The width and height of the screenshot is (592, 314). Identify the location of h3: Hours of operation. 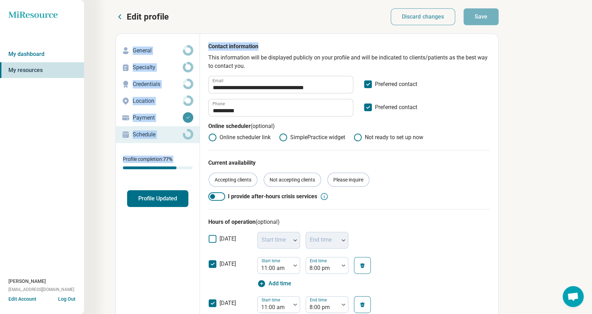
(349, 222).